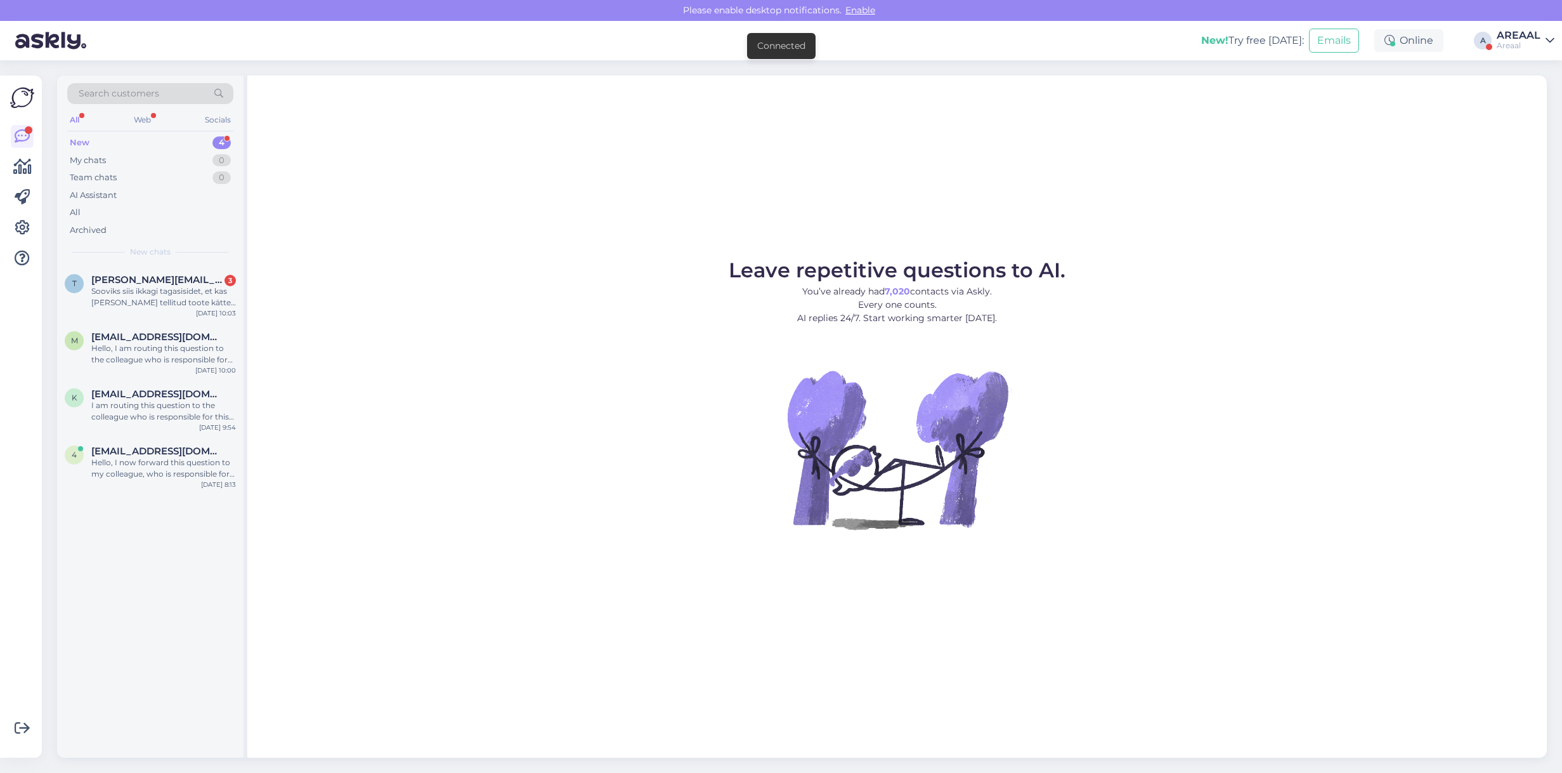  What do you see at coordinates (142, 120) in the screenshot?
I see `div: Web` at bounding box center [142, 120].